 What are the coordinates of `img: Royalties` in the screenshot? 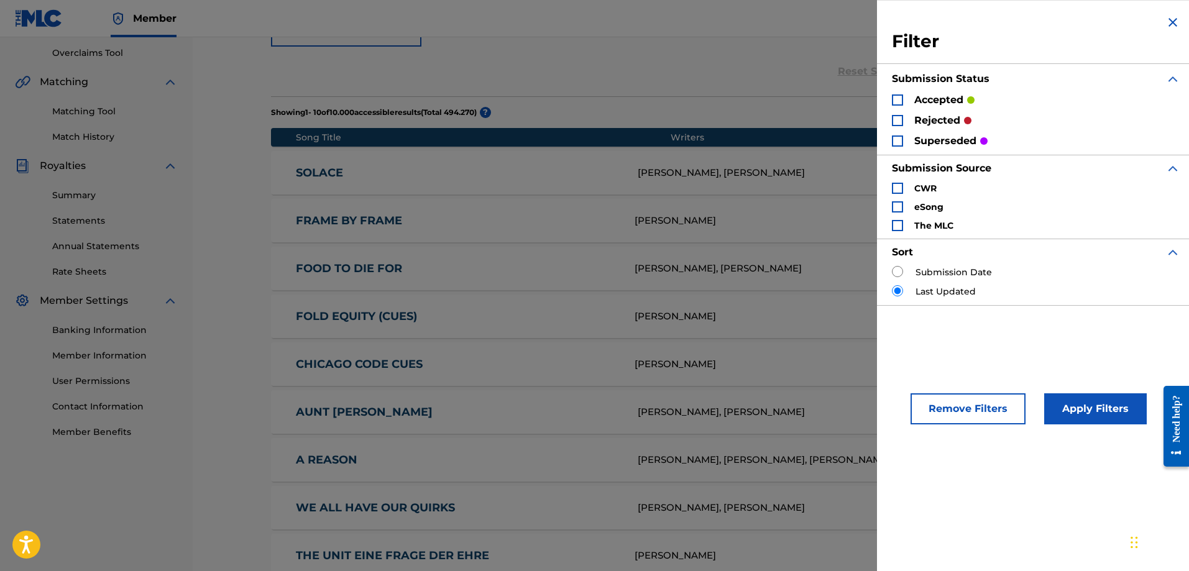 It's located at (22, 166).